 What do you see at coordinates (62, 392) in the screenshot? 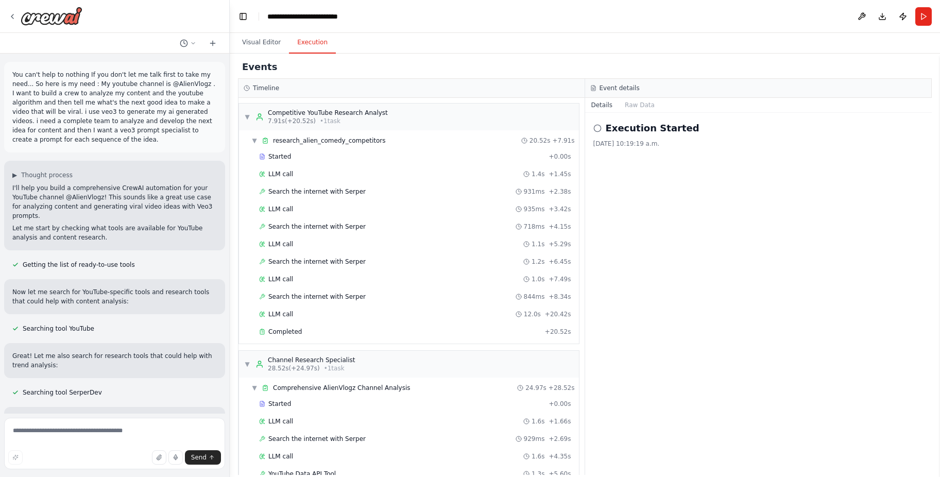
I see `span: Searching tool SerperDev` at bounding box center [62, 392].